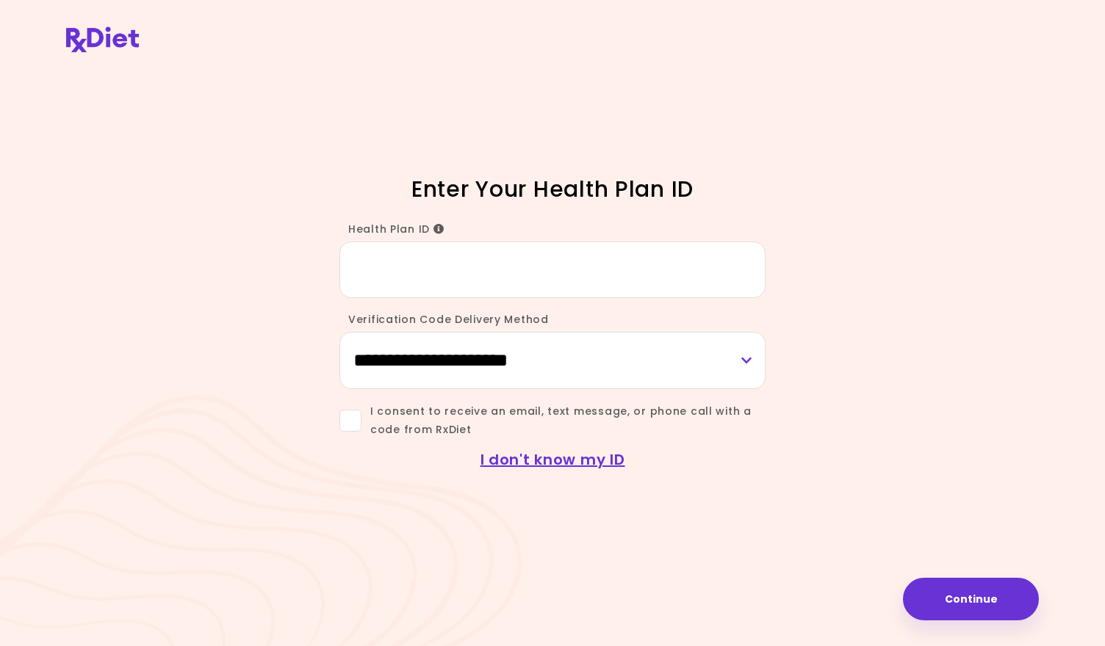 Image resolution: width=1105 pixels, height=646 pixels. What do you see at coordinates (563, 421) in the screenshot?
I see `span: I consent to receive an email, text message, or phone call with a code from RxDiet` at bounding box center [563, 421].